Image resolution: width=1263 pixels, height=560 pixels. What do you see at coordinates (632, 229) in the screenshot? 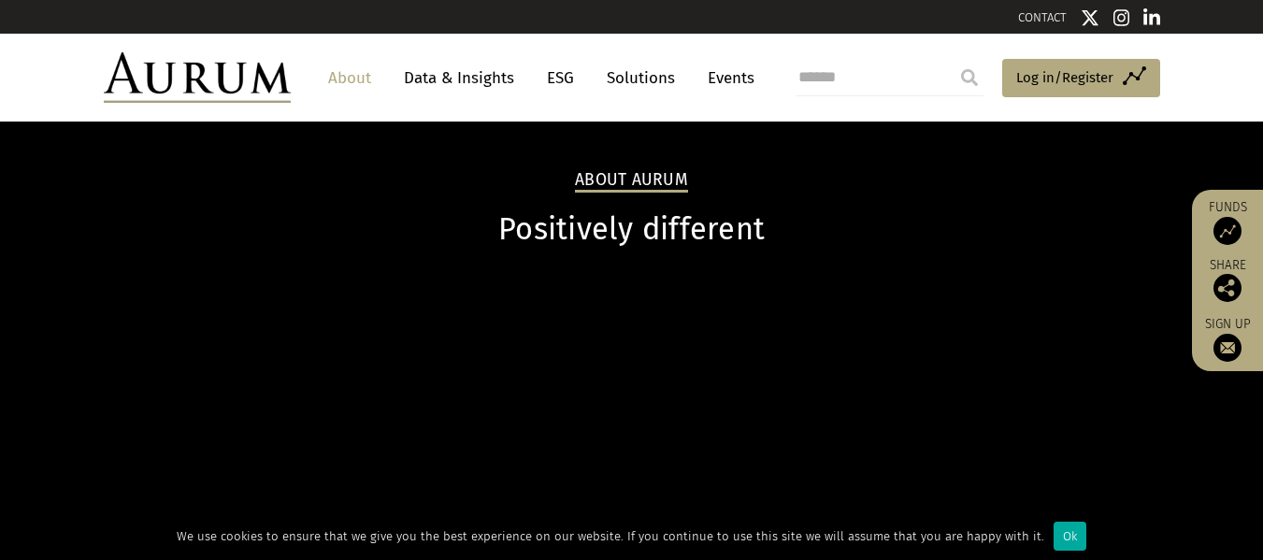
I see `h1: Positively different` at bounding box center [632, 229].